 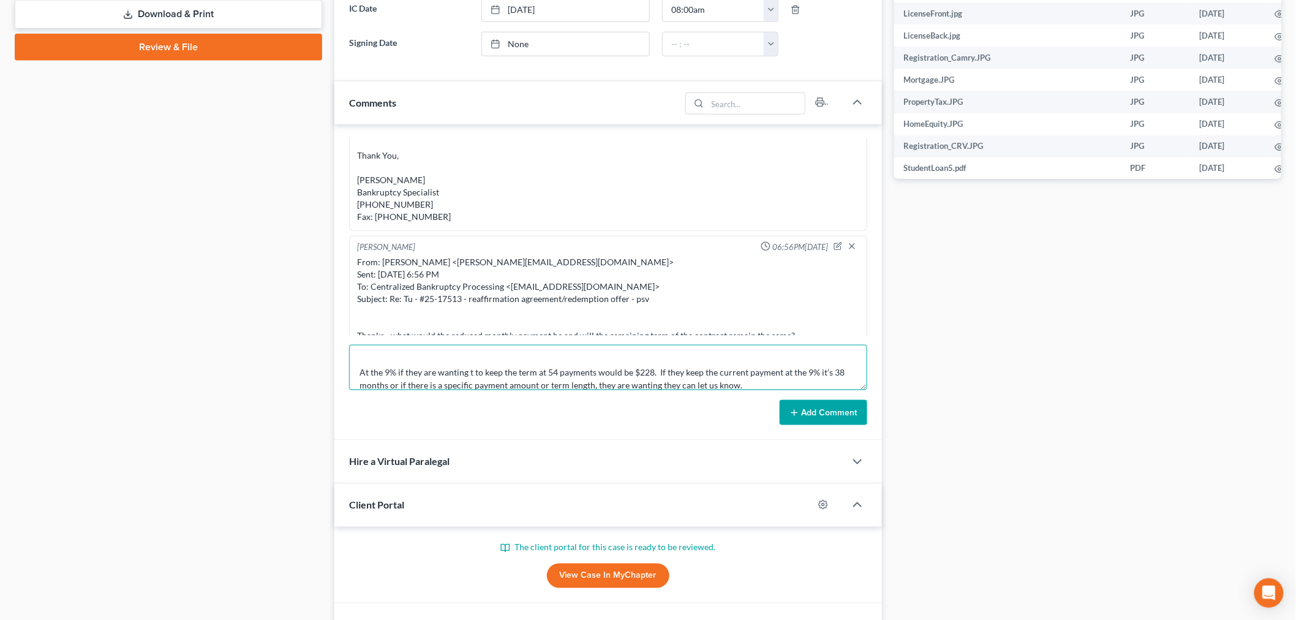 I want to click on div: Open Intercom Messenger, so click(x=1269, y=593).